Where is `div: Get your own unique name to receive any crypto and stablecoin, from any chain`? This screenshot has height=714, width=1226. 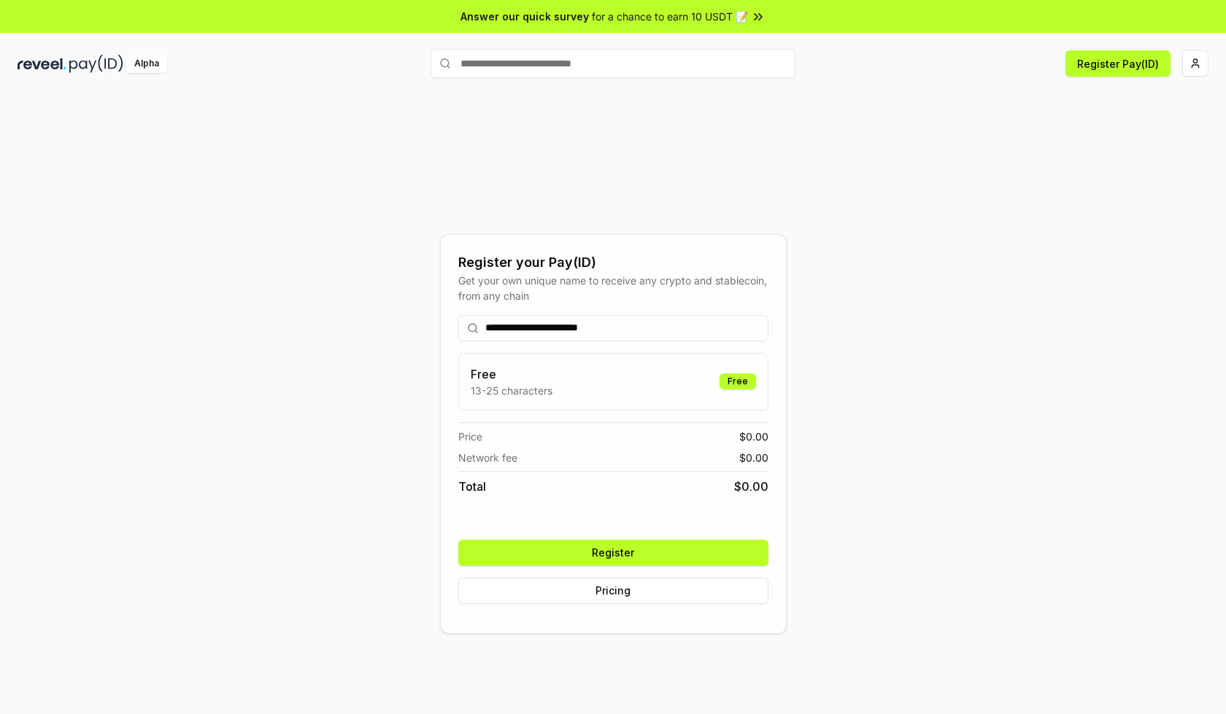
div: Get your own unique name to receive any crypto and stablecoin, from any chain is located at coordinates (613, 288).